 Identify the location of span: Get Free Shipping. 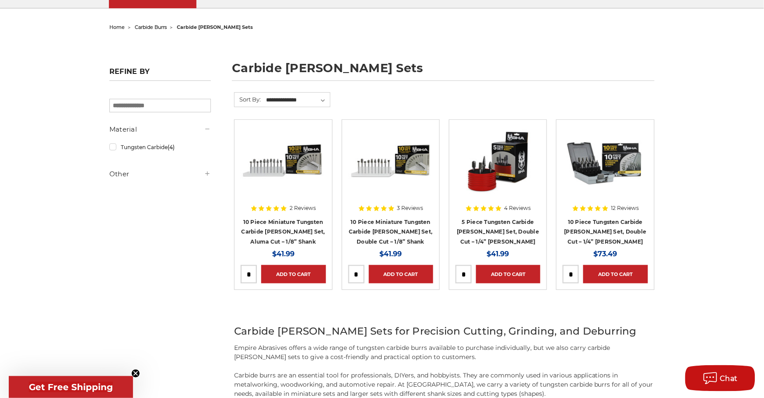
(71, 387).